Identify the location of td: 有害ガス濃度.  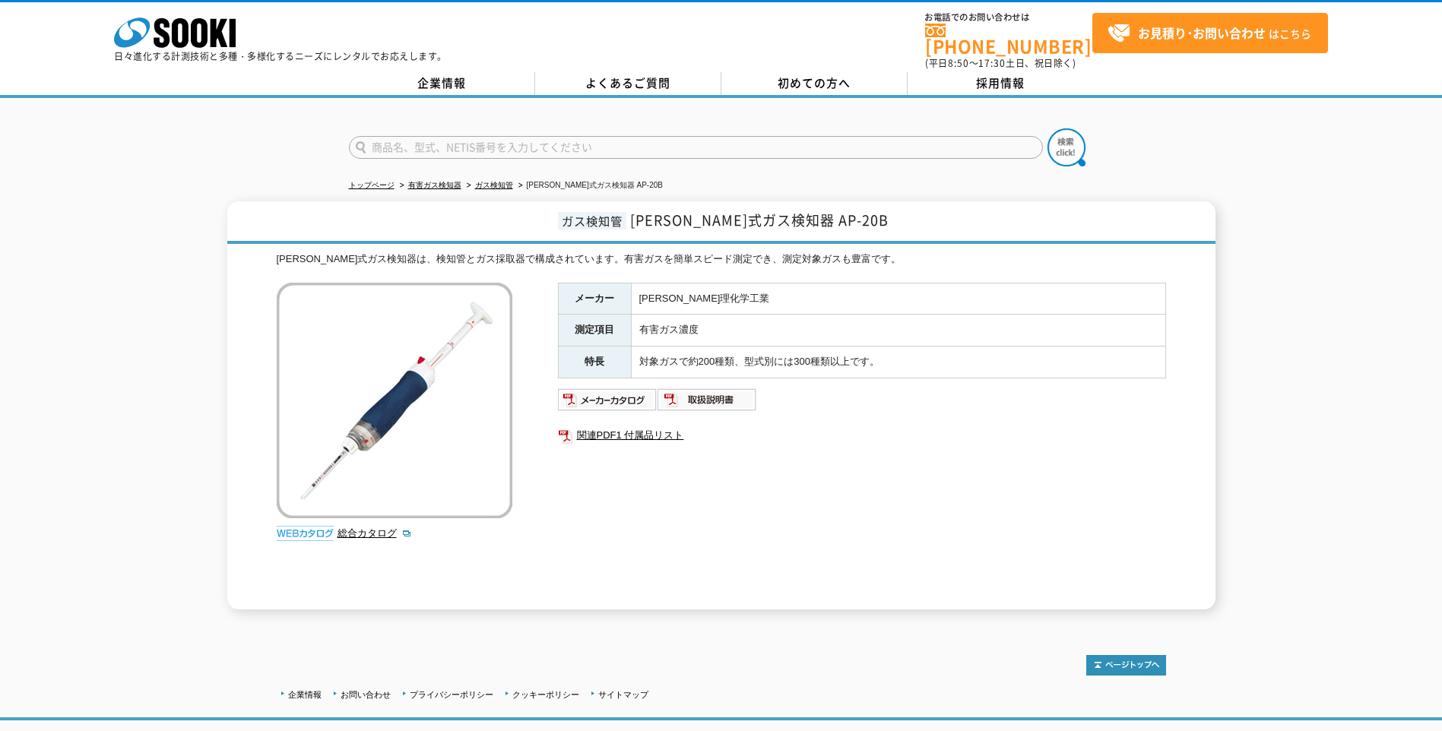
(898, 331).